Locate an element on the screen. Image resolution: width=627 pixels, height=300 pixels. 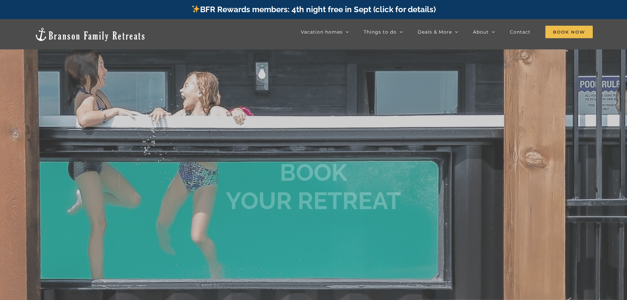
nav: Main Menu is located at coordinates (447, 32).